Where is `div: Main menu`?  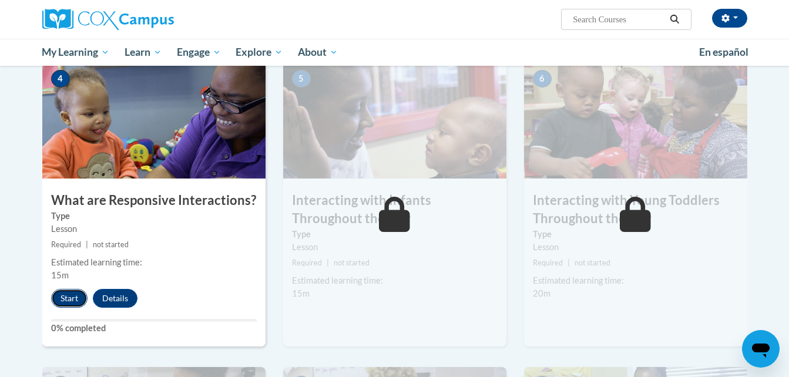 div: Main menu is located at coordinates (395, 52).